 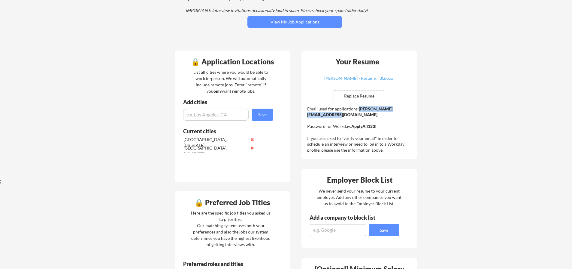 I want to click on em: IMPORTANT: Interview invitations occasionally land in spam. Please check your spam folder daily!, so click(x=277, y=10).